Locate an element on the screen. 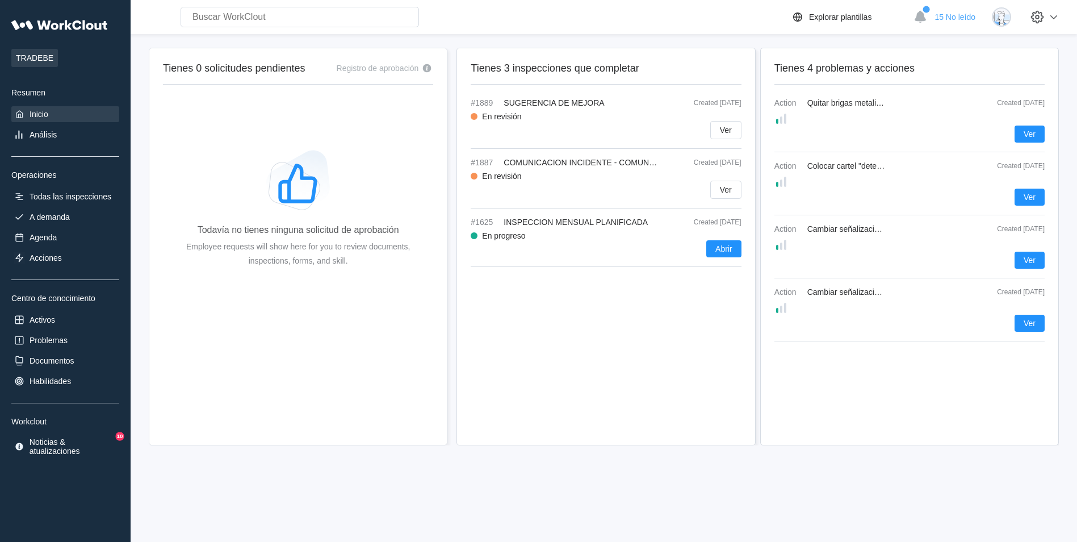 This screenshot has height=542, width=1077. div: Registro de aprobación is located at coordinates (378, 68).